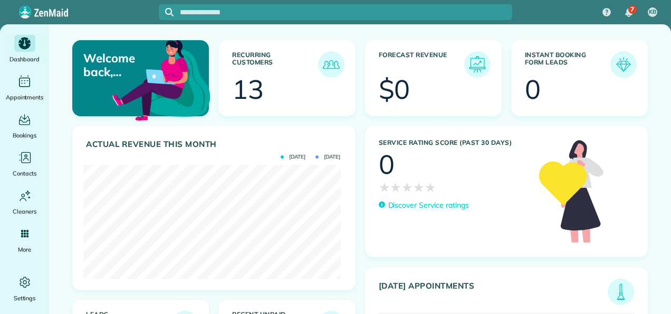 The height and width of the screenshot is (314, 671). What do you see at coordinates (24, 164) in the screenshot?
I see `a: Contacts` at bounding box center [24, 164].